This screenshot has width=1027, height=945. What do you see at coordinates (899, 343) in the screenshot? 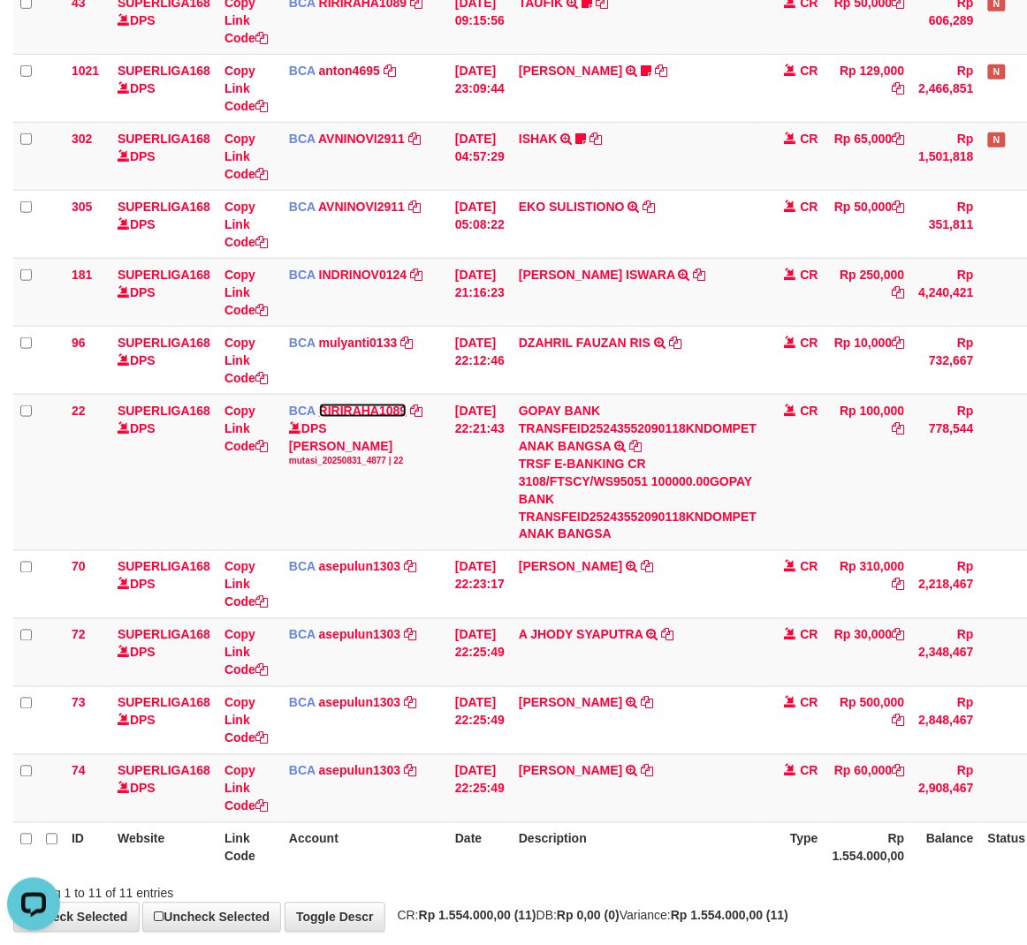
I see `a: Copy Rp 10,000 to clipboard` at bounding box center [899, 343].